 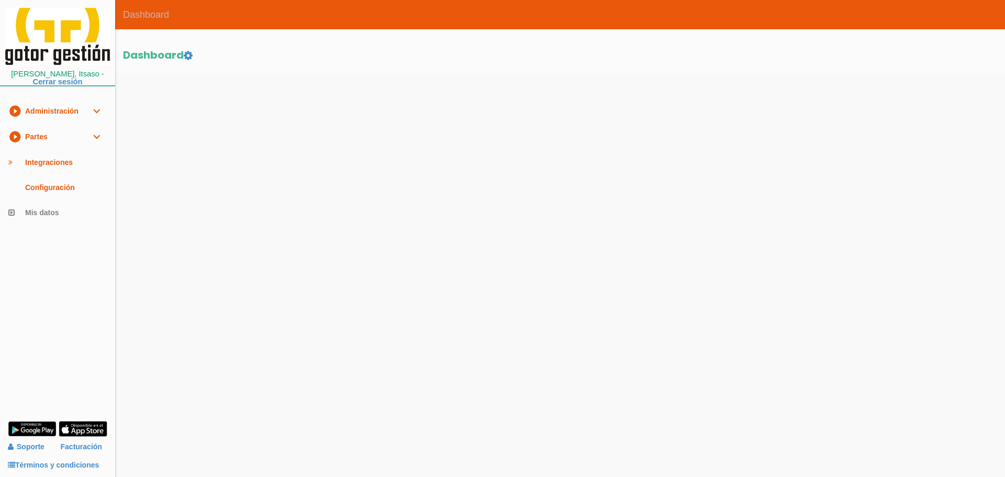 What do you see at coordinates (146, 15) in the screenshot?
I see `span: Dashboard` at bounding box center [146, 15].